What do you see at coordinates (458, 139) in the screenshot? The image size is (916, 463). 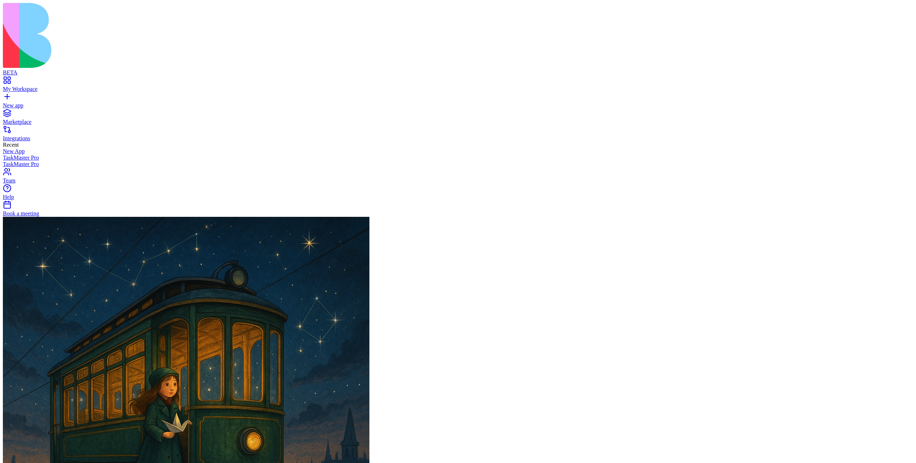 I see `div: Integrations` at bounding box center [458, 139].